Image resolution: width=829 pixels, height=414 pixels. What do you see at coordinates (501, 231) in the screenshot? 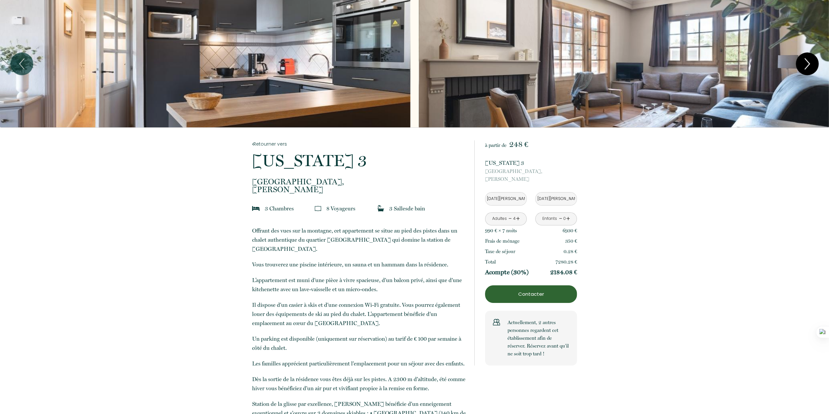
I see `p: 990 € × 7 nuit` at bounding box center [501, 231].